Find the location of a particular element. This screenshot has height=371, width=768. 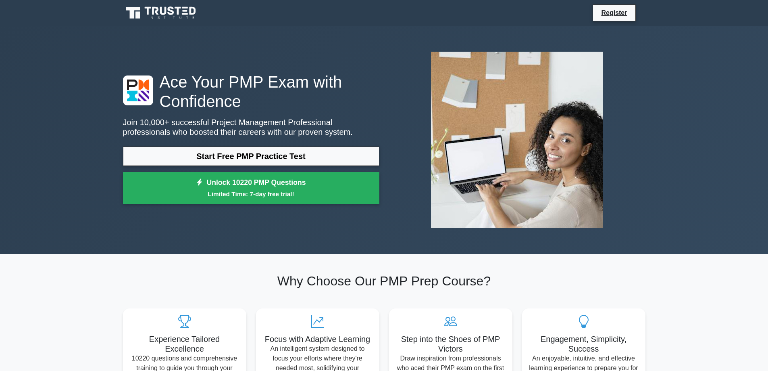

h5: Engagement, Simplicity, Success is located at coordinates (584, 344).